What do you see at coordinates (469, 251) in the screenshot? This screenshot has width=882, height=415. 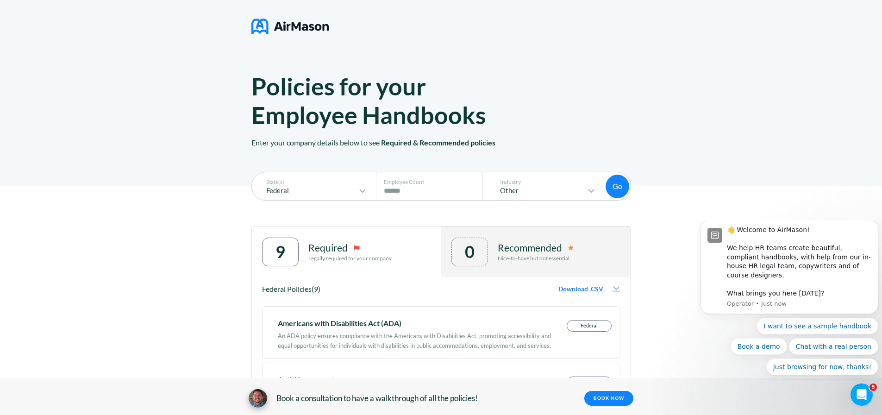 I see `div: 0` at bounding box center [469, 251].